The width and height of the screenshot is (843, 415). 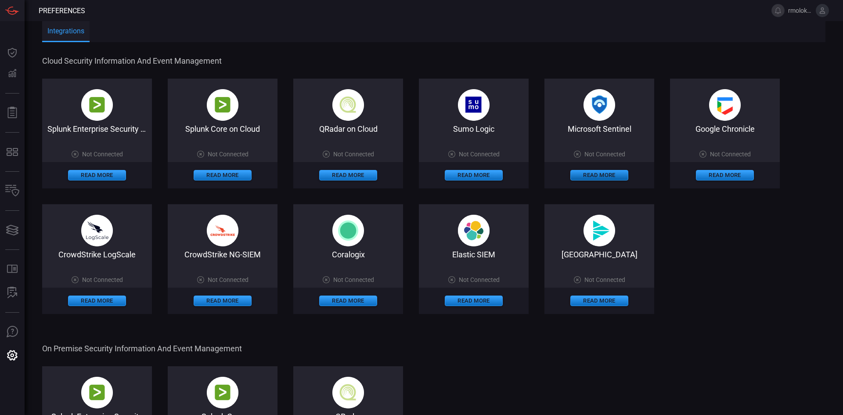 I want to click on div: Google Chronicle, so click(x=724, y=129).